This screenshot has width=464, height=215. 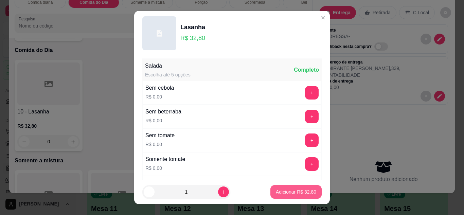 What do you see at coordinates (159, 88) in the screenshot?
I see `div: Sem cebola` at bounding box center [159, 88].